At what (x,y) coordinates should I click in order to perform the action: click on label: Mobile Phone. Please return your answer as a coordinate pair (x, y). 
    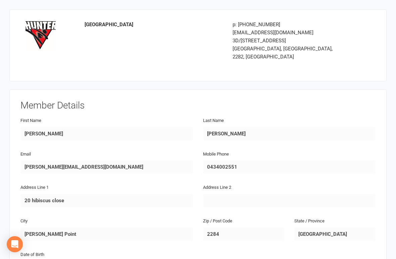
    Looking at the image, I should click on (216, 154).